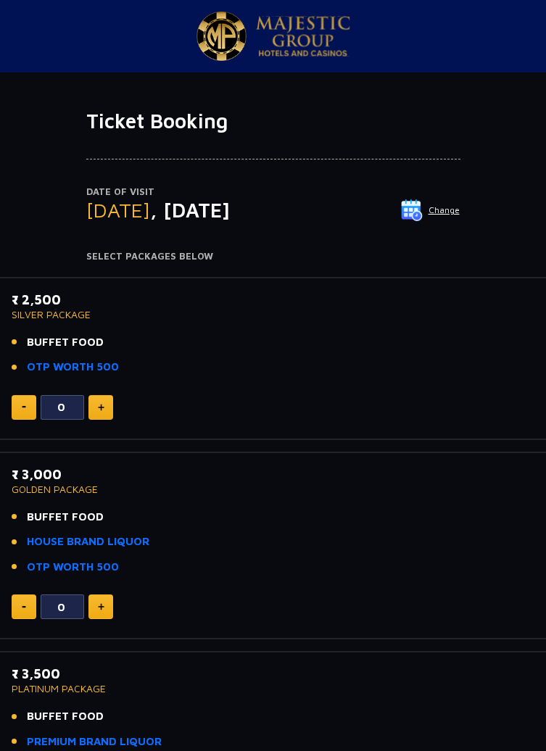 This screenshot has height=751, width=546. Describe the element at coordinates (430, 210) in the screenshot. I see `button: Change` at that location.